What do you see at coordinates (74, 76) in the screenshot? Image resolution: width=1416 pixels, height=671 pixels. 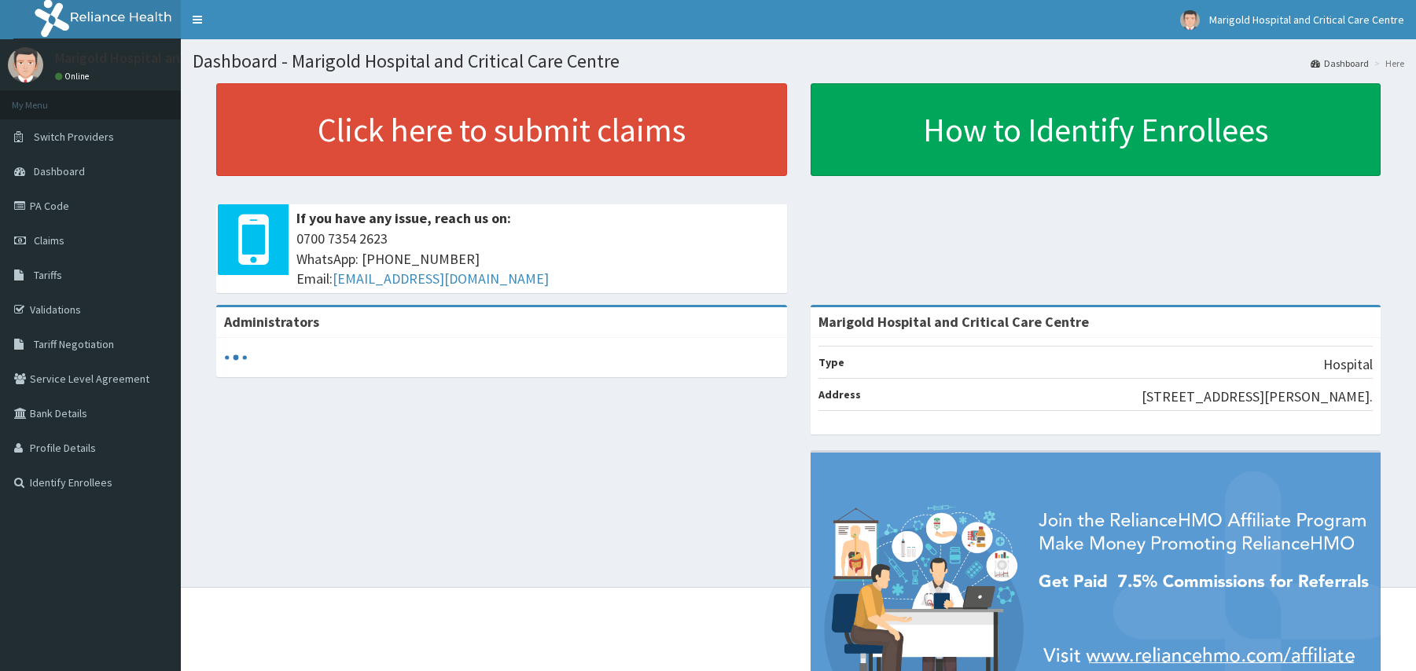 I see `a: Online` at bounding box center [74, 76].